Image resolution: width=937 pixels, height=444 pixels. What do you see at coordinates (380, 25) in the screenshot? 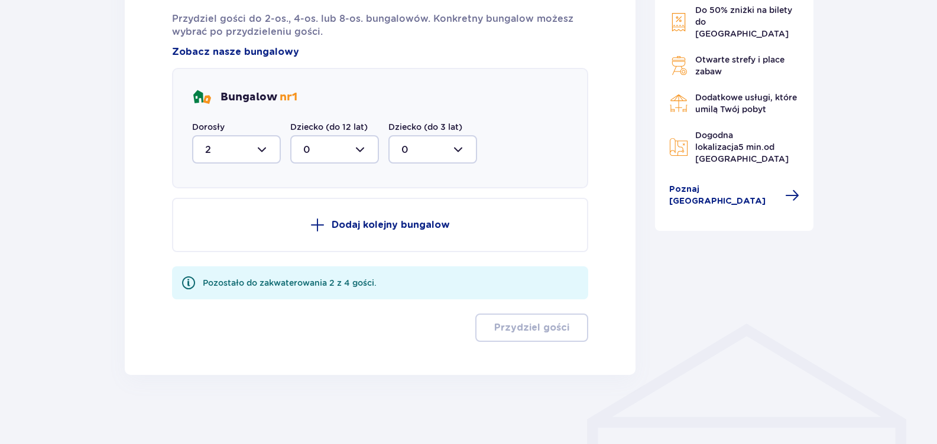
I see `p: Przydziel gości do 2-os., 4-os. lub 8-os. bungalowów. Konkretny bungalow możesz wybrać po przydzi...` at bounding box center [380, 25].